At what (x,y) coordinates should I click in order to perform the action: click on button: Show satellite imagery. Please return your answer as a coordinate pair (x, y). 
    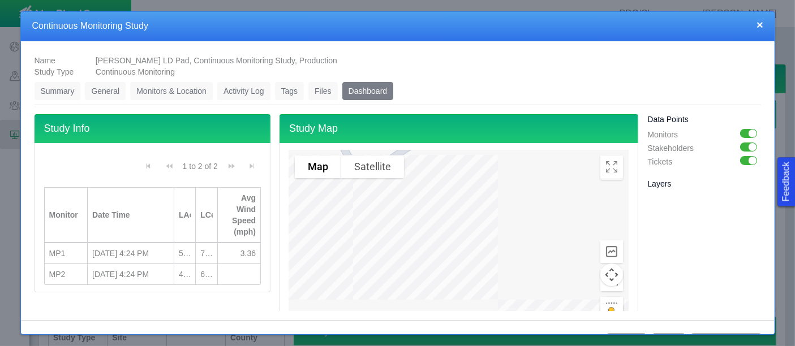
    Looking at the image, I should click on (372, 167).